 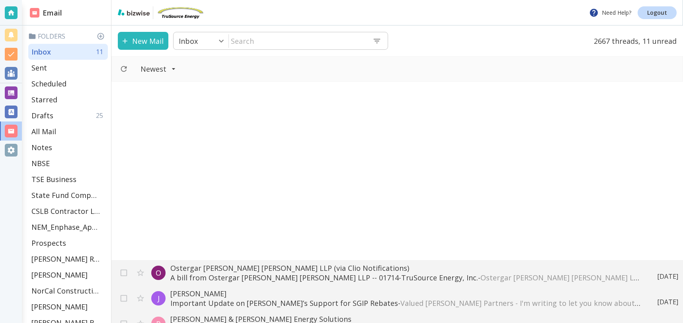 What do you see at coordinates (68, 163) in the screenshot?
I see `div: NBSE` at bounding box center [68, 163].